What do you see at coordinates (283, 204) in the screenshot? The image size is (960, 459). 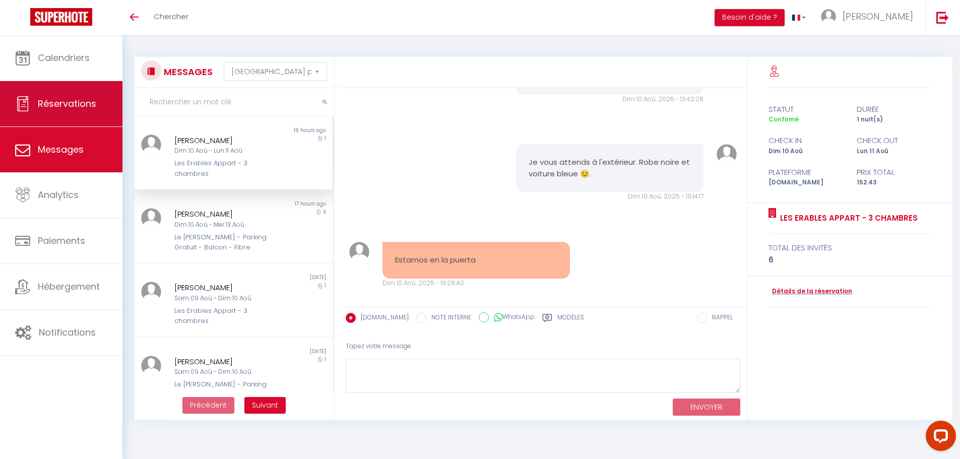 I see `div: 17 hours ago` at bounding box center [283, 204].